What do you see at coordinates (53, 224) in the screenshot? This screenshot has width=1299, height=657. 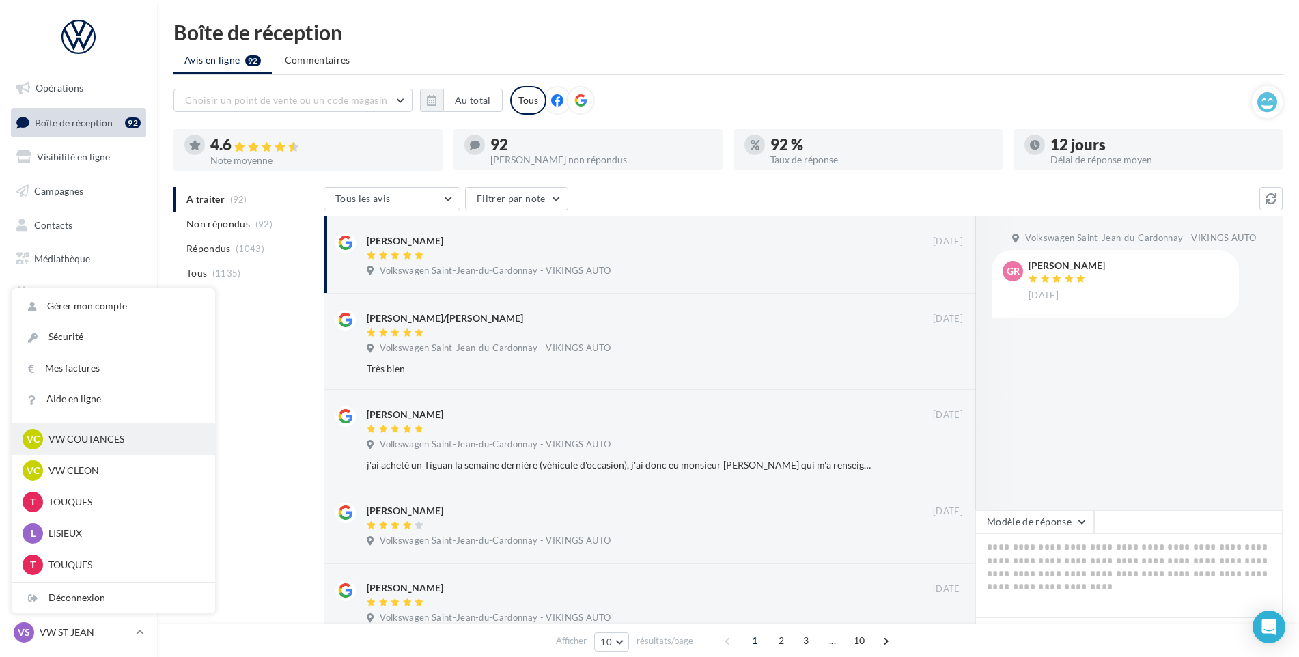 I see `span: Contacts` at bounding box center [53, 224].